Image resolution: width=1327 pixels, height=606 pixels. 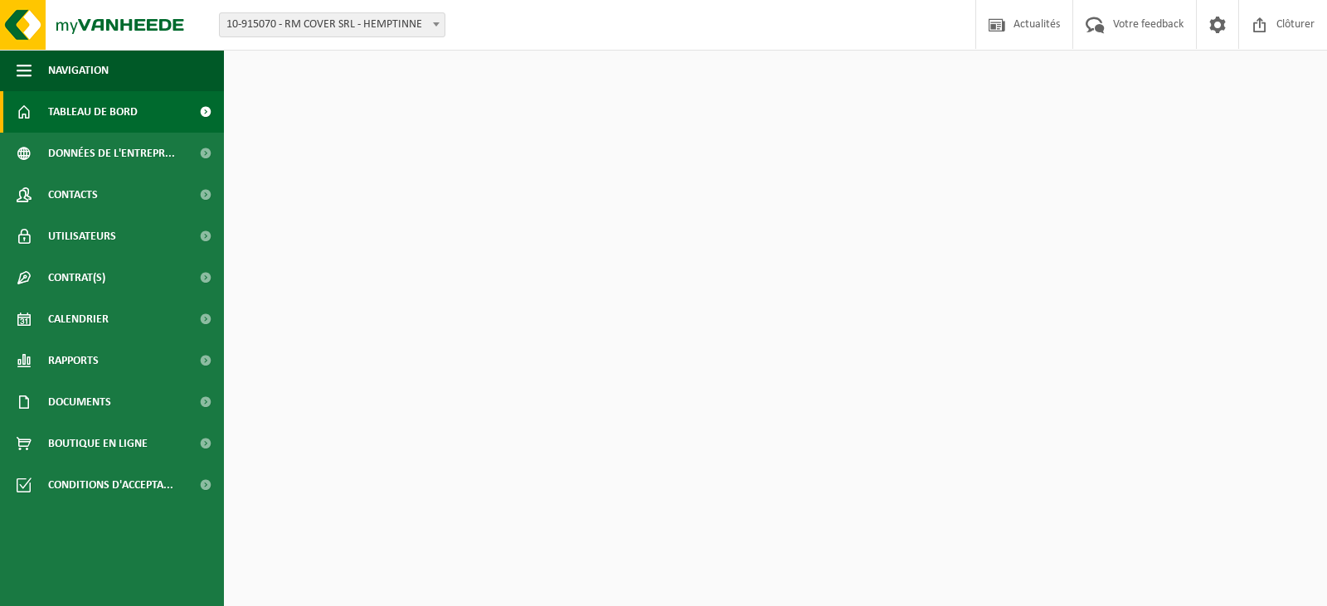 What do you see at coordinates (82, 236) in the screenshot?
I see `span: Utilisateurs` at bounding box center [82, 236].